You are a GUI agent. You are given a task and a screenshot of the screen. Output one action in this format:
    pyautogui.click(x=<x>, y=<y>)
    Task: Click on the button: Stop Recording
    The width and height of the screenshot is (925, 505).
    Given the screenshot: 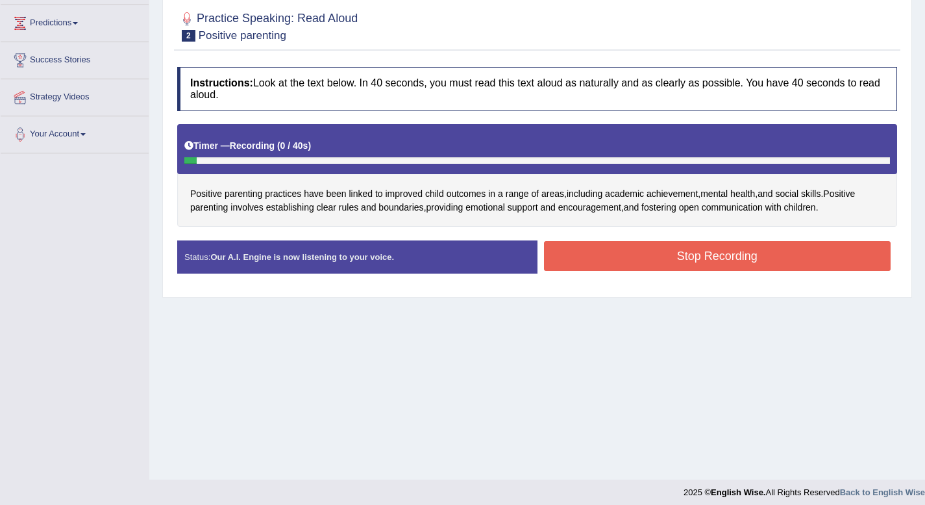 What is the action you would take?
    pyautogui.click(x=718, y=256)
    